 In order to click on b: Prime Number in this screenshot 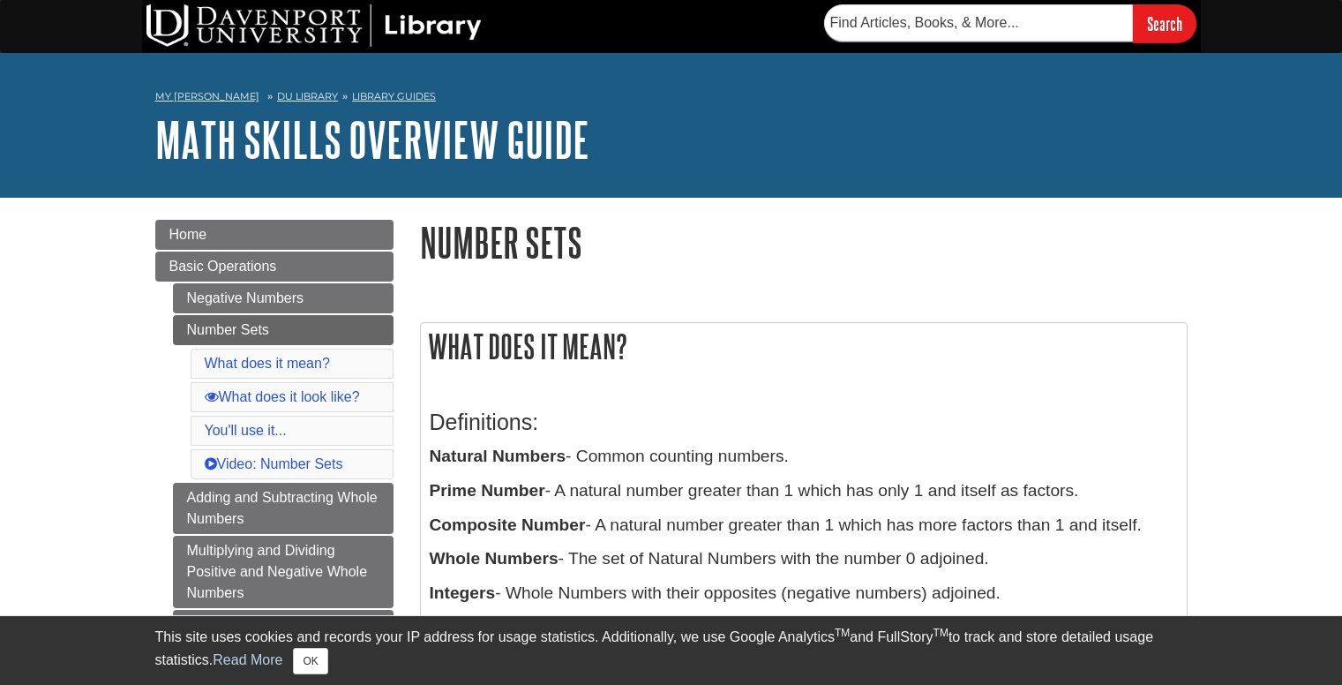, I will do `click(487, 490)`.